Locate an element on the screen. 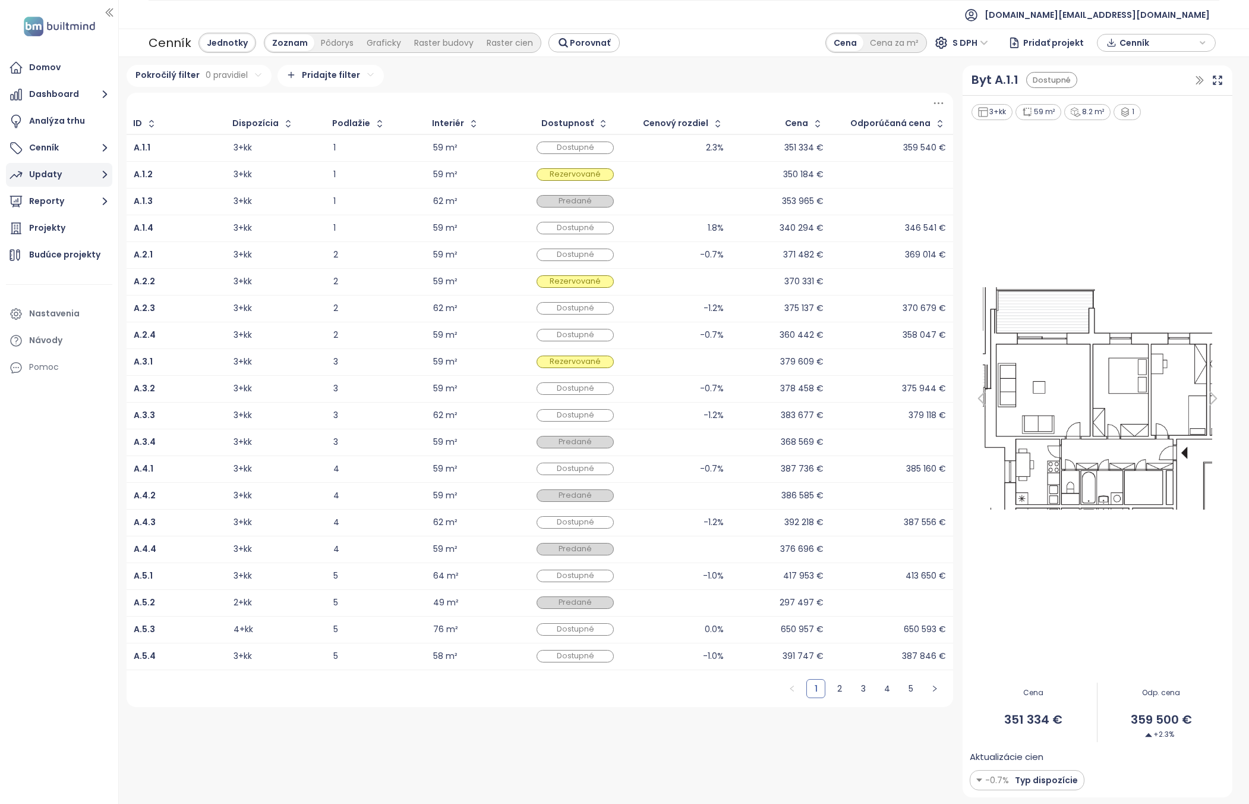  div: Cenník is located at coordinates (170, 43).